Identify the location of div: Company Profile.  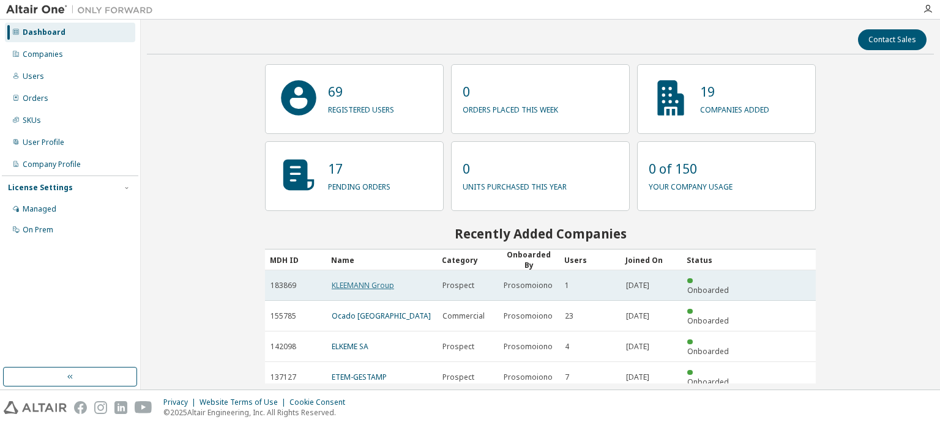
(51, 165).